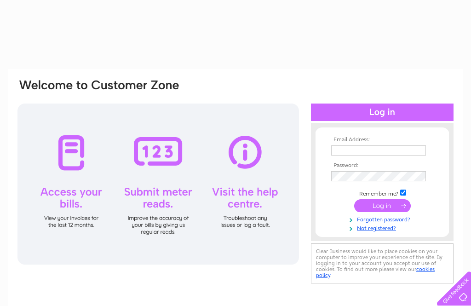  I want to click on div: Clear Business would like to place cookies on your computer to improve your experience of the sit..., so click(382, 263).